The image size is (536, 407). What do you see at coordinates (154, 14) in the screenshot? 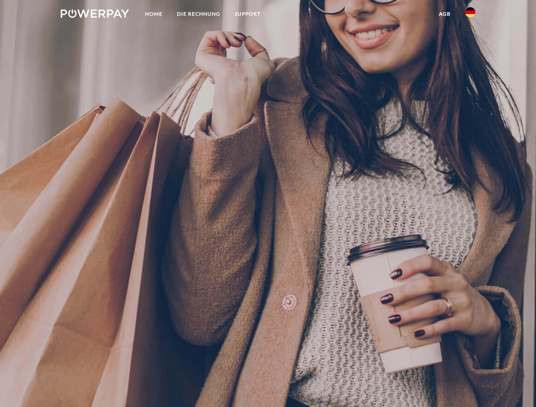
I see `a: Home` at bounding box center [154, 14].